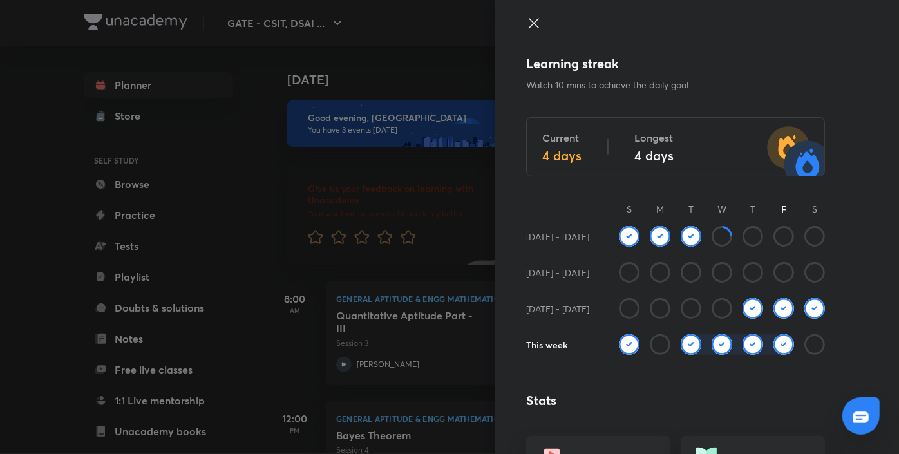  I want to click on p: W, so click(722, 209).